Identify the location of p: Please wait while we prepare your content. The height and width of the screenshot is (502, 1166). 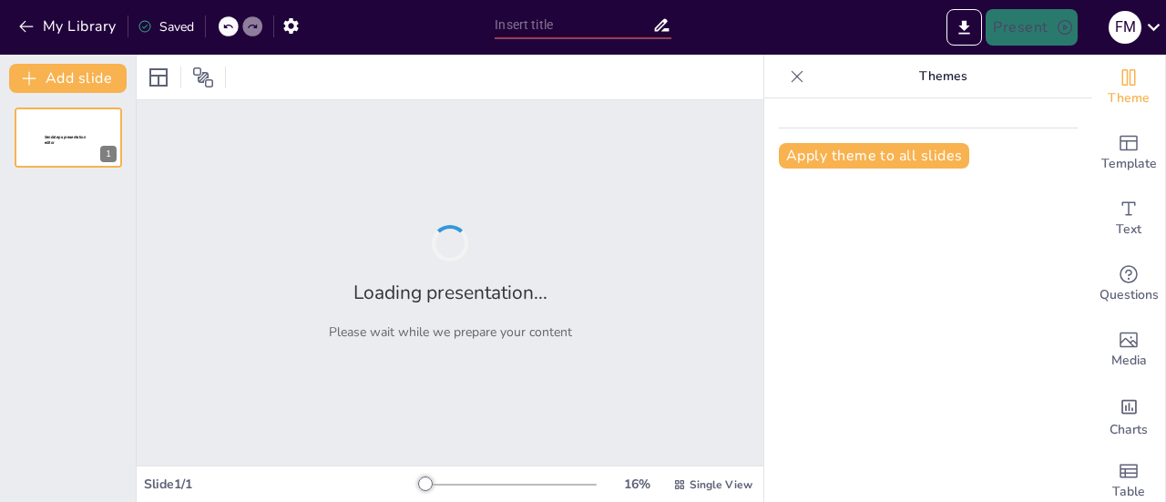
(450, 332).